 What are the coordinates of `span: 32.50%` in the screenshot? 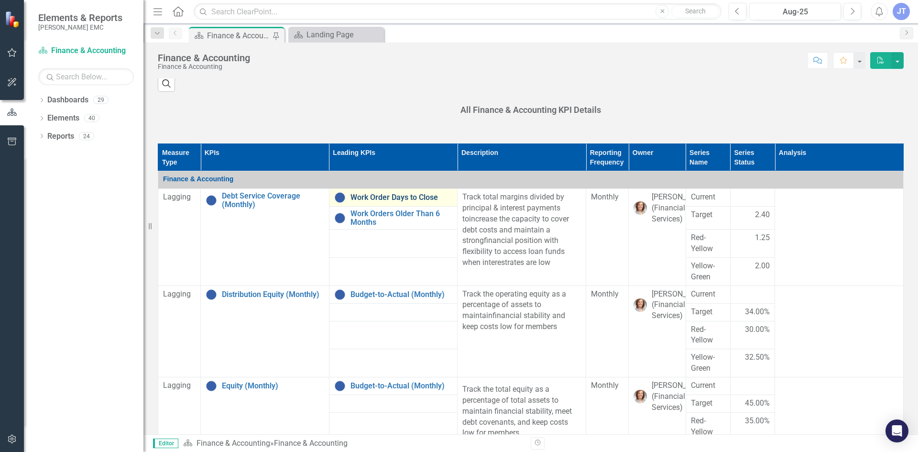 It's located at (758, 357).